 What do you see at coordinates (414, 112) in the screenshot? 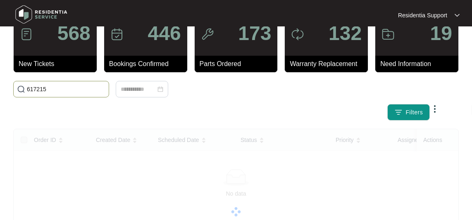
I see `span: Filters` at bounding box center [414, 112].